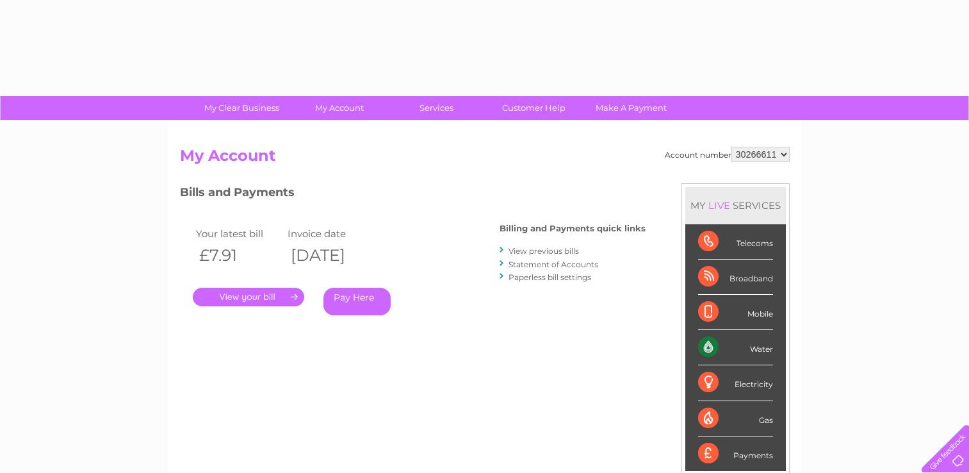  Describe the element at coordinates (239, 233) in the screenshot. I see `td: Your latest bill` at that location.